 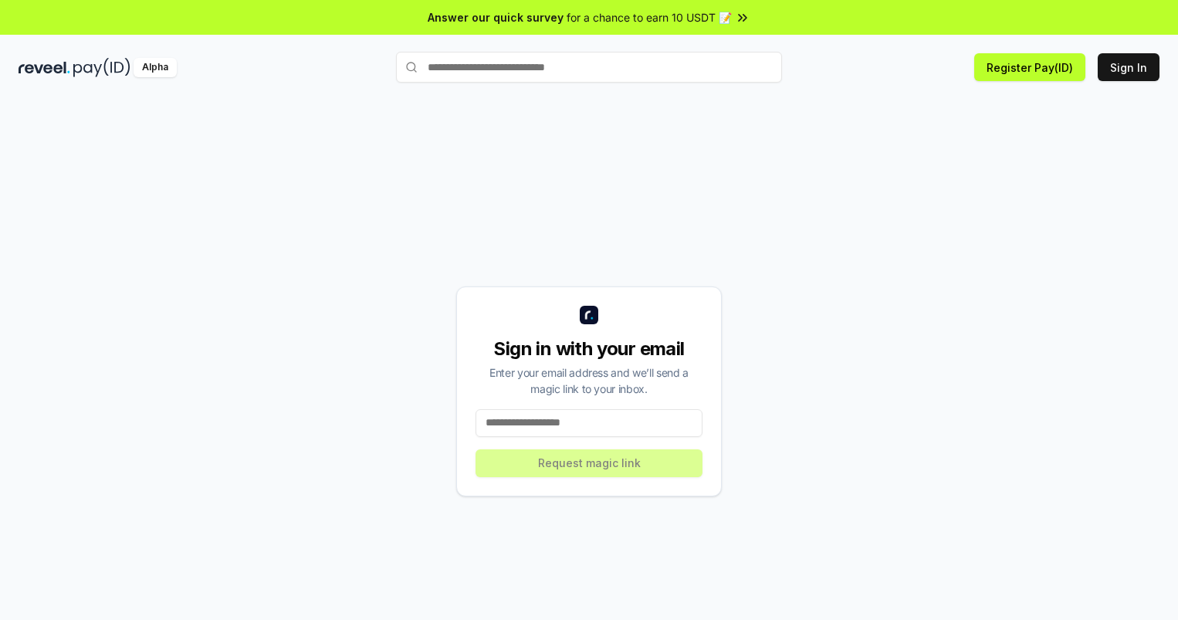 What do you see at coordinates (1030, 67) in the screenshot?
I see `button: Register Pay(ID)` at bounding box center [1030, 67].